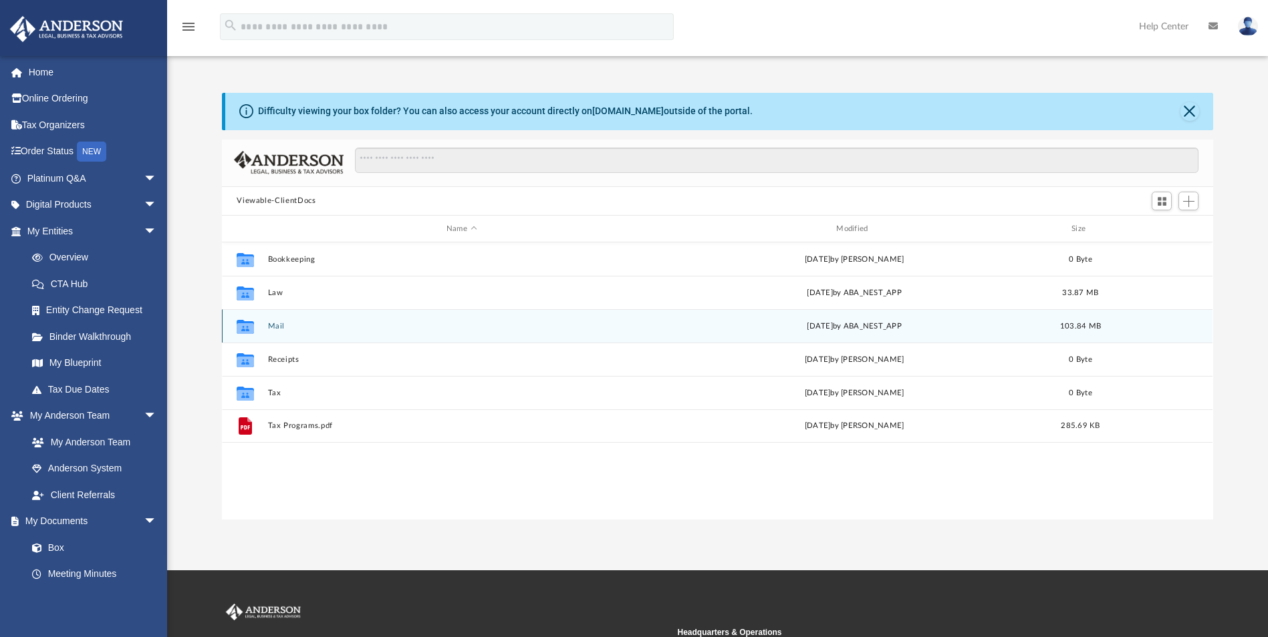 This screenshot has width=1268, height=637. Describe the element at coordinates (461, 360) in the screenshot. I see `button: Receipts` at that location.